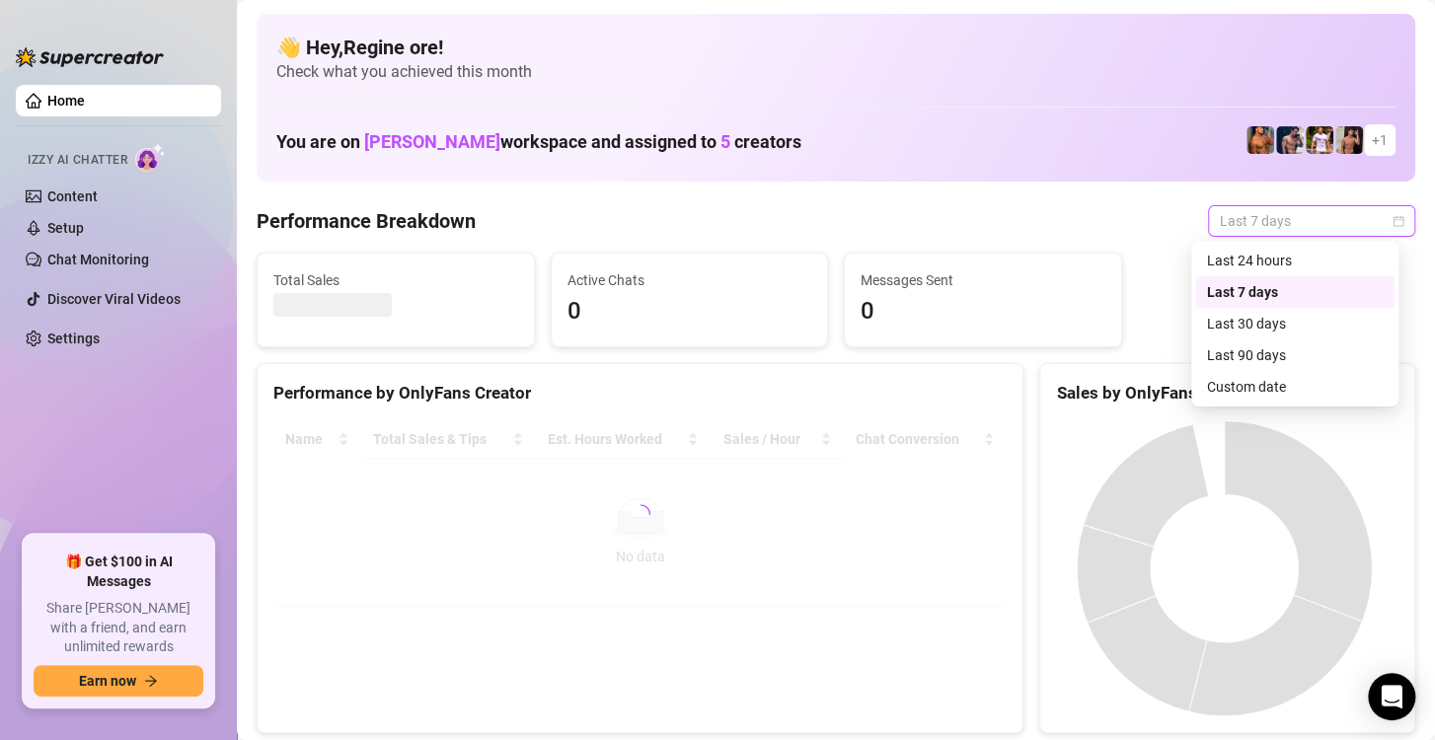 The image size is (1435, 740). I want to click on a: Home, so click(66, 101).